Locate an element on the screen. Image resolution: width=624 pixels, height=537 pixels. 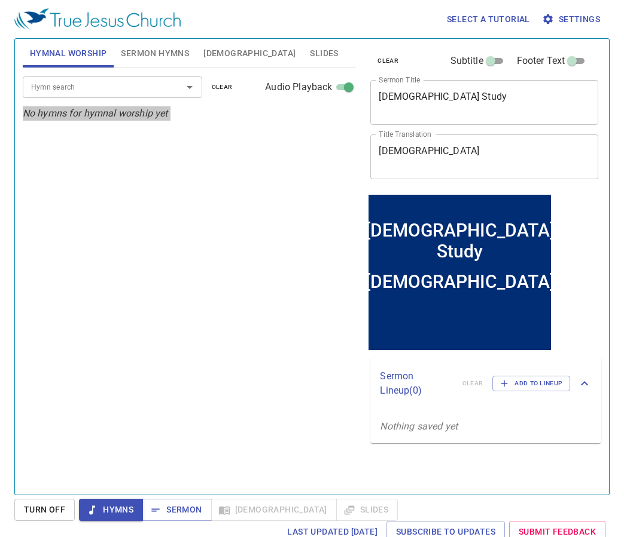
span: Slides is located at coordinates (323, 53).